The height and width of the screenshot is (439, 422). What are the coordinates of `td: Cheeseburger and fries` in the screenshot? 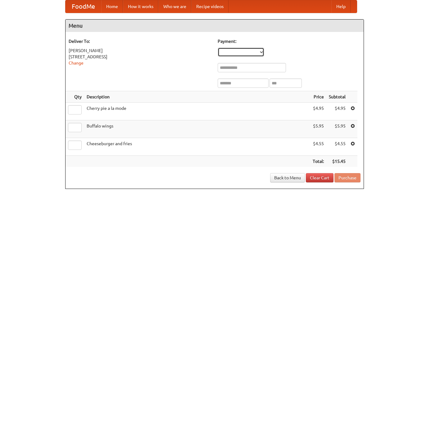 It's located at (197, 147).